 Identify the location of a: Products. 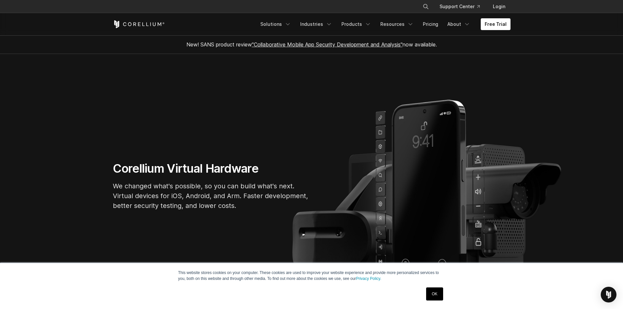
(356, 24).